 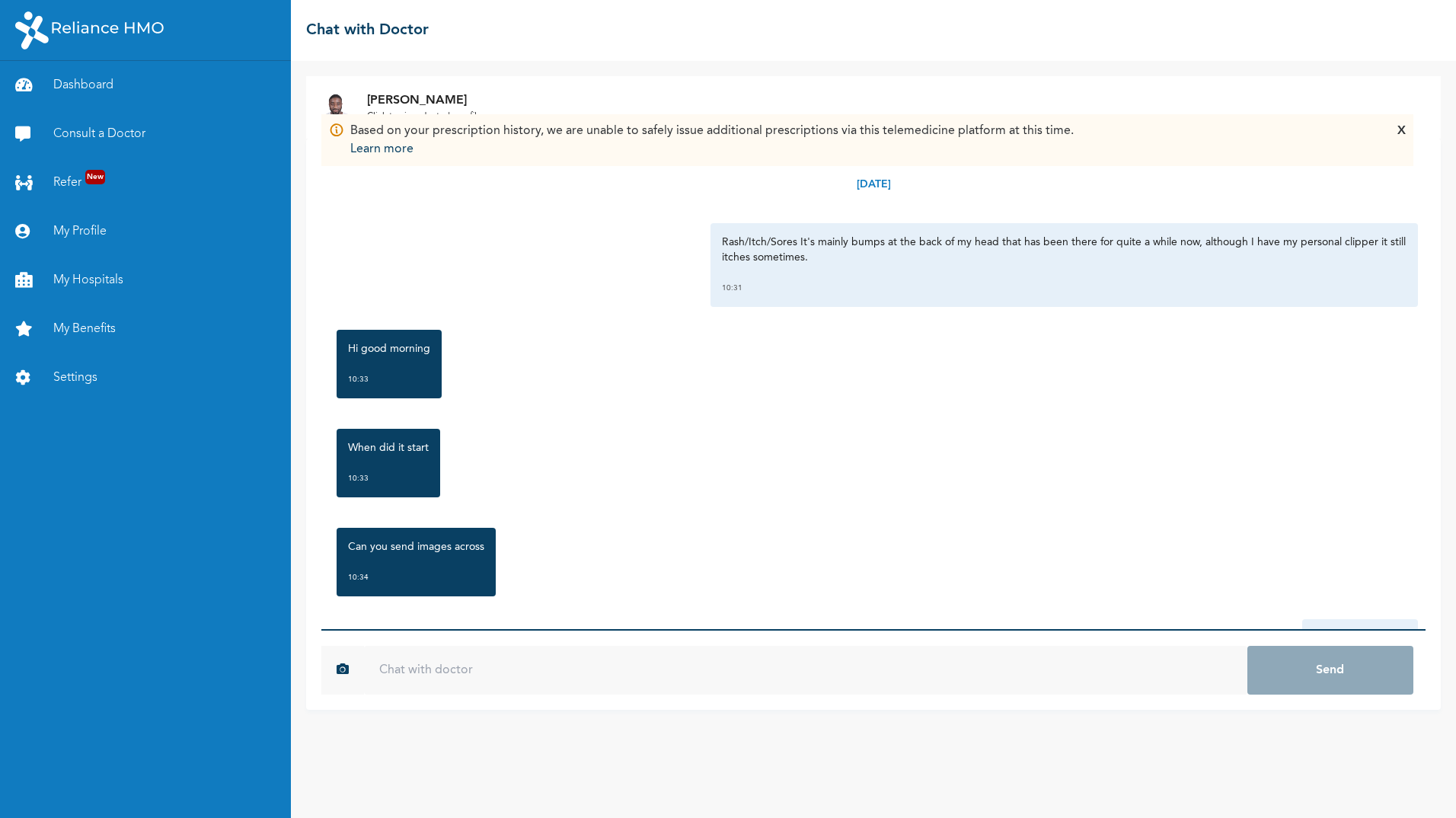 What do you see at coordinates (1330, 670) in the screenshot?
I see `button: Send` at bounding box center [1330, 670].